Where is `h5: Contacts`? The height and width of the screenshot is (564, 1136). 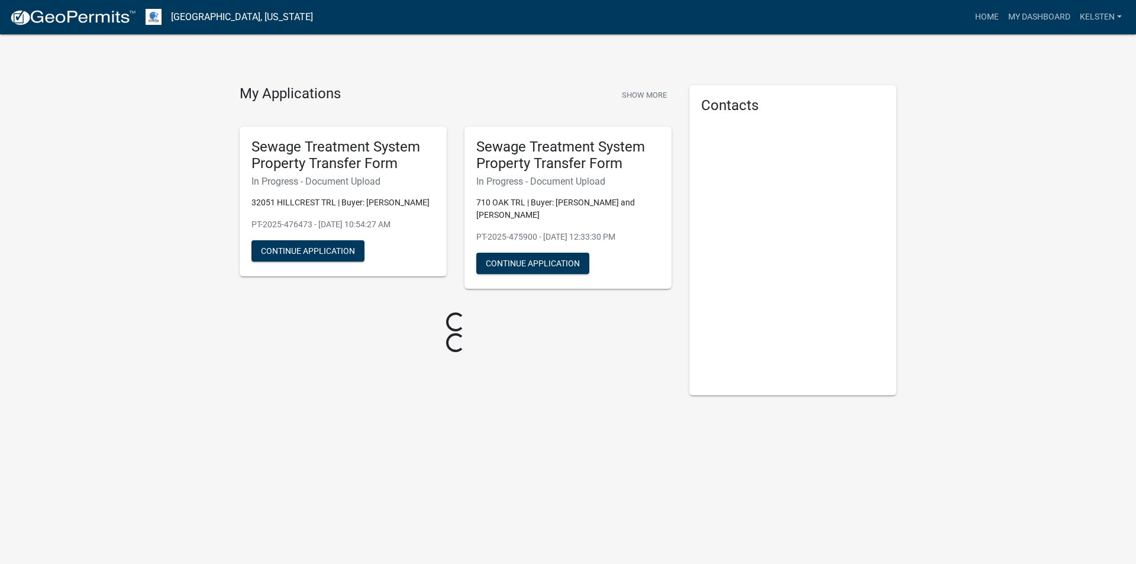
h5: Contacts is located at coordinates (793, 105).